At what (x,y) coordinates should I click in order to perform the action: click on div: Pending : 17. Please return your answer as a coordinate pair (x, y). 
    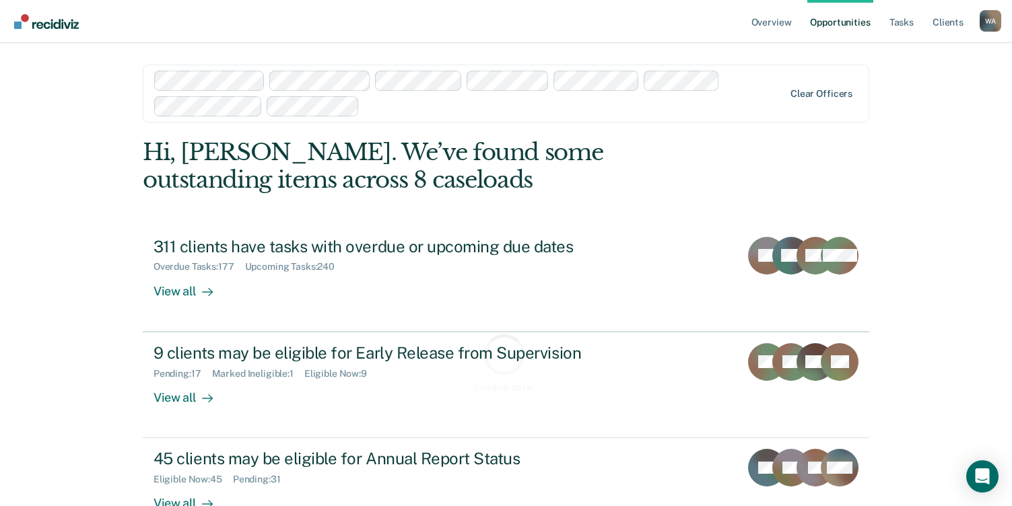
    Looking at the image, I should click on (182, 374).